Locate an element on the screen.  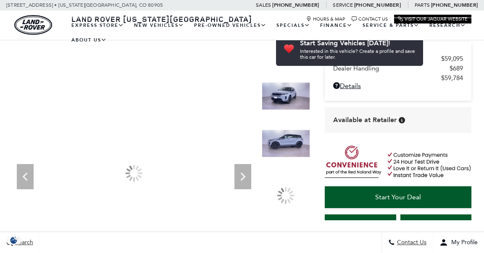
img: New 2025 Arroios Grey LAND ROVER S image 4 is located at coordinates (286, 144).